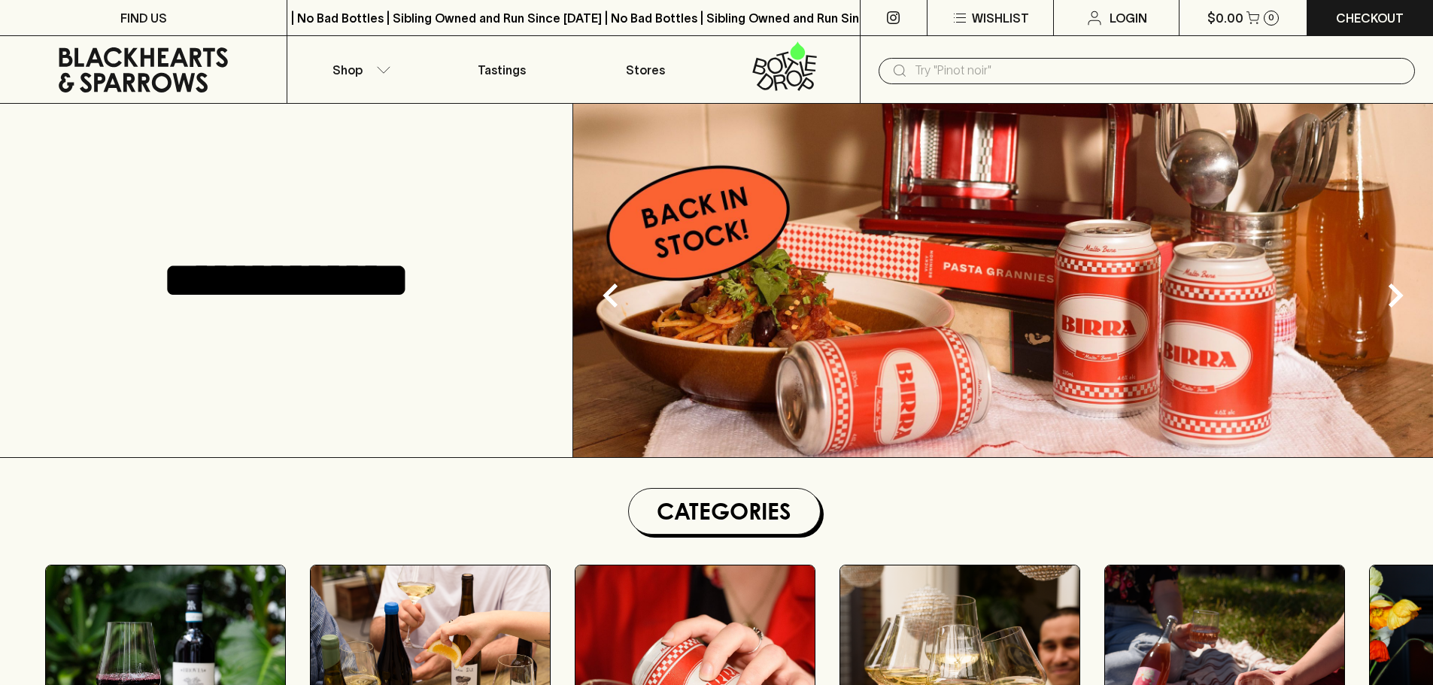  What do you see at coordinates (347, 70) in the screenshot?
I see `p: Shop` at bounding box center [347, 70].